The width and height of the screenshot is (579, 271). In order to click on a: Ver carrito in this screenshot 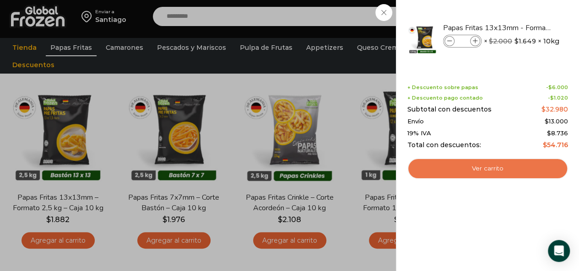, I will do `click(487, 169)`.